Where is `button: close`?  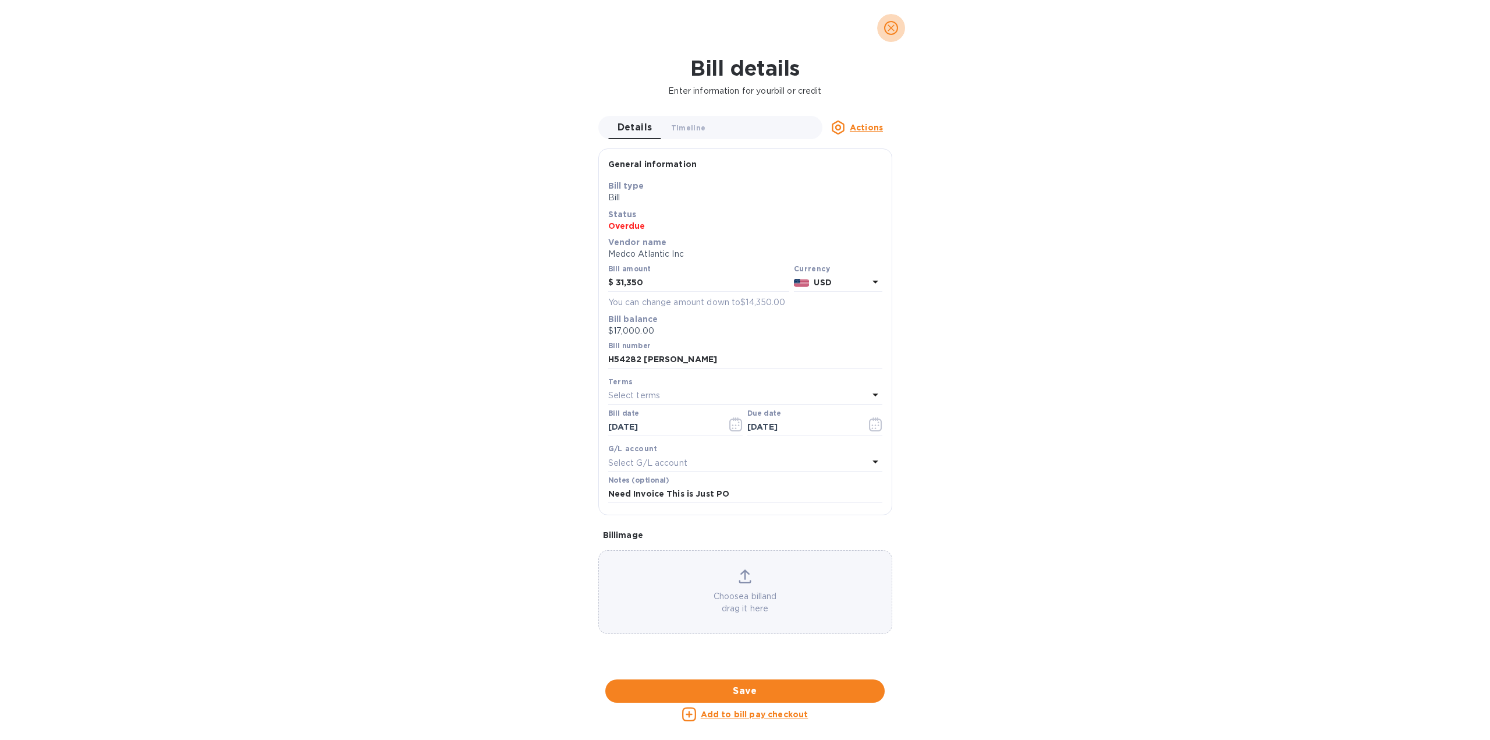
button: close is located at coordinates (891, 28).